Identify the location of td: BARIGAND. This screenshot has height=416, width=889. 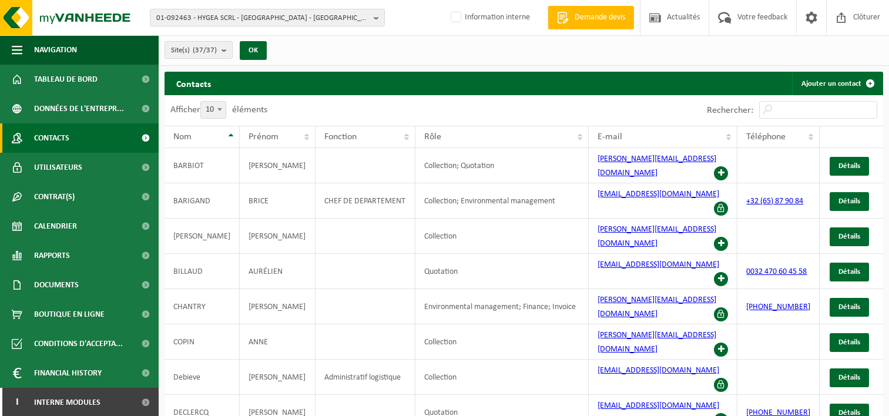
(202, 201).